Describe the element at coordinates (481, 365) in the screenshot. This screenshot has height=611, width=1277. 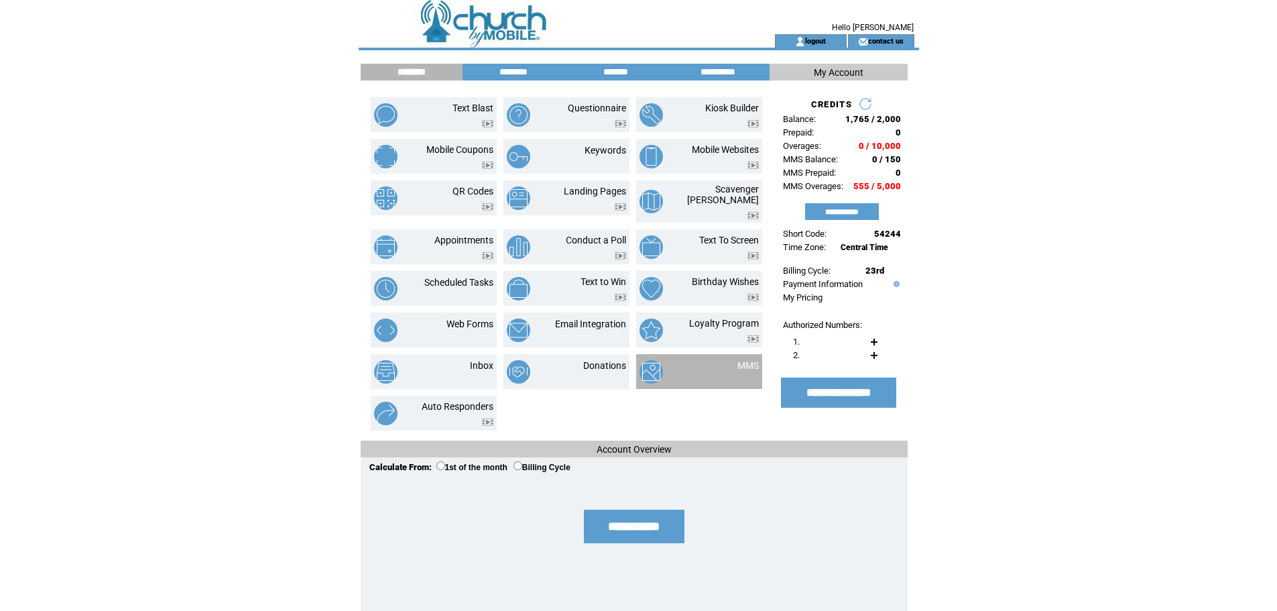
I see `a: Inbox` at that location.